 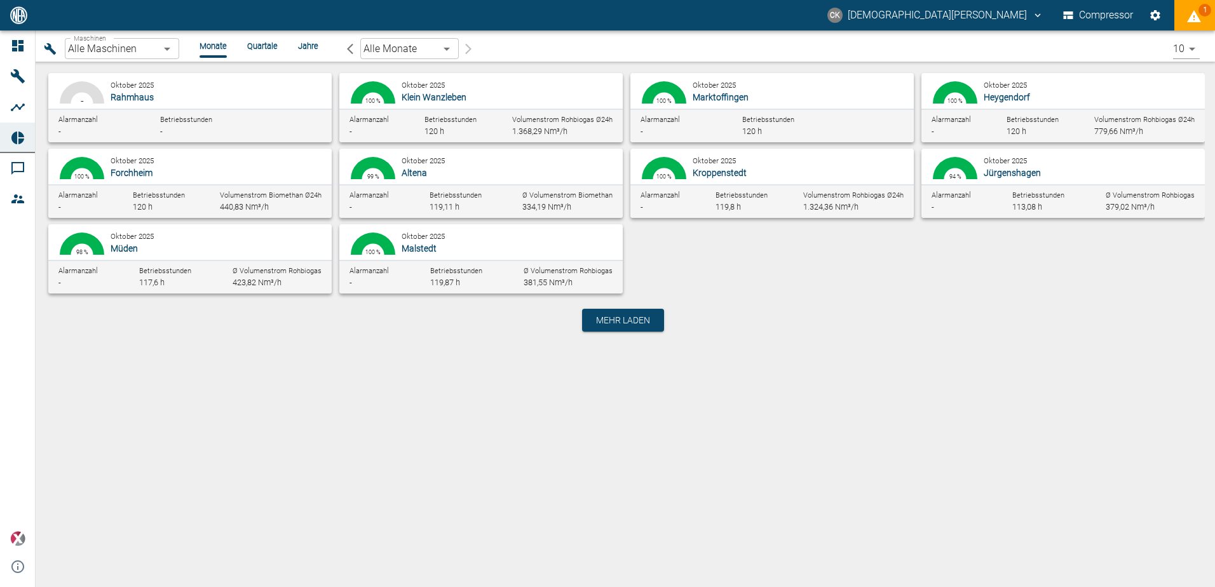 What do you see at coordinates (1012, 173) in the screenshot?
I see `span: Jürgenshagen` at bounding box center [1012, 173].